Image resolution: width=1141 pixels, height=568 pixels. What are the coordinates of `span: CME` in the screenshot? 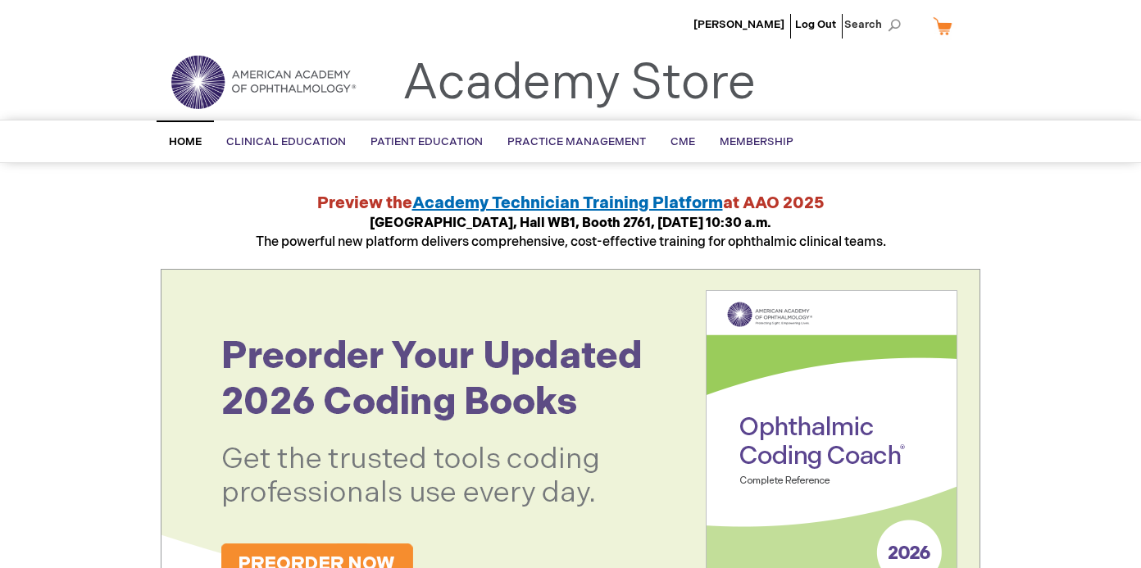 It's located at (683, 142).